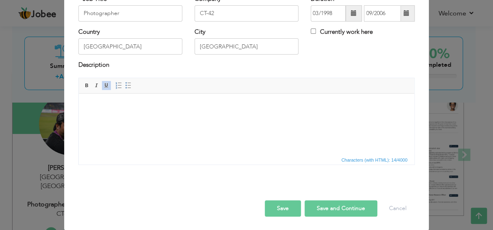  What do you see at coordinates (106, 85) in the screenshot?
I see `a: Underline` at bounding box center [106, 85].